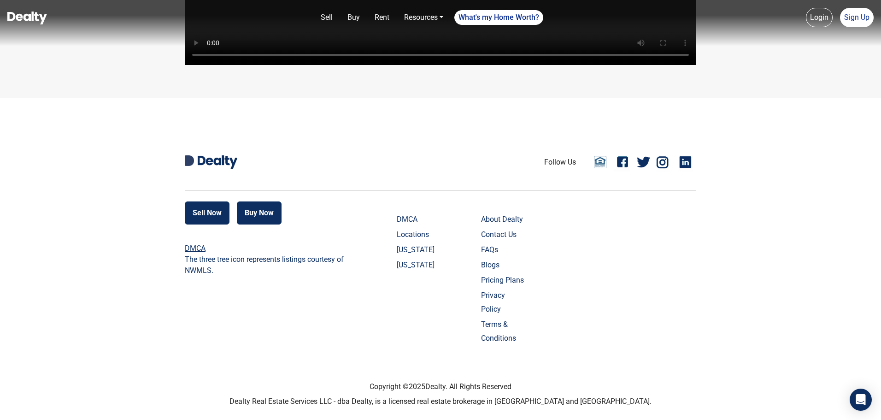  Describe the element at coordinates (504, 219) in the screenshot. I see `a: About Dealty` at that location.